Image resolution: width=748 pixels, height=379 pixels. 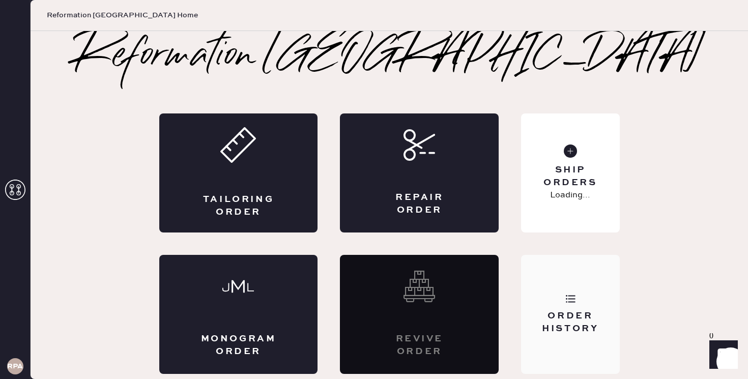 I want to click on div: Revive order, so click(x=420, y=346).